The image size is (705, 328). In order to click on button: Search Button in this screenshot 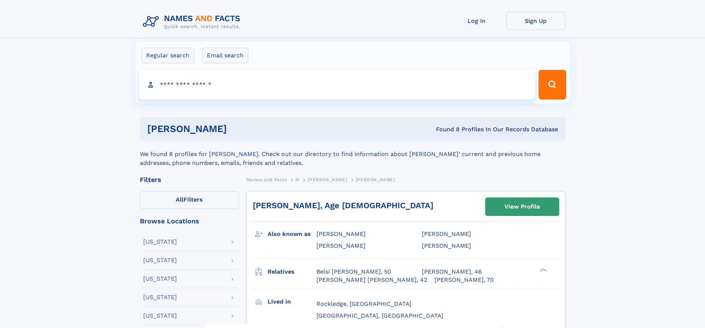, I will do `click(552, 85)`.